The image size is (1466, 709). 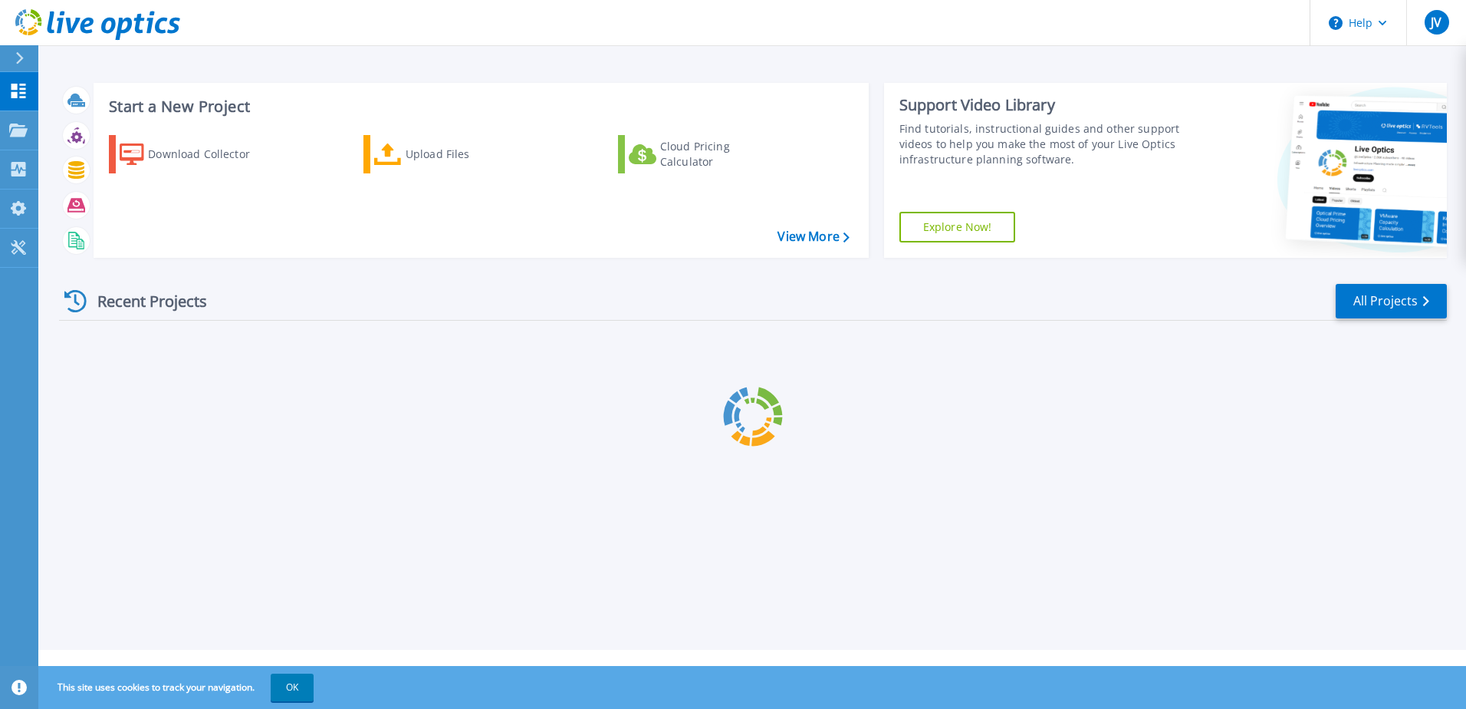 I want to click on span: JV, so click(x=1437, y=22).